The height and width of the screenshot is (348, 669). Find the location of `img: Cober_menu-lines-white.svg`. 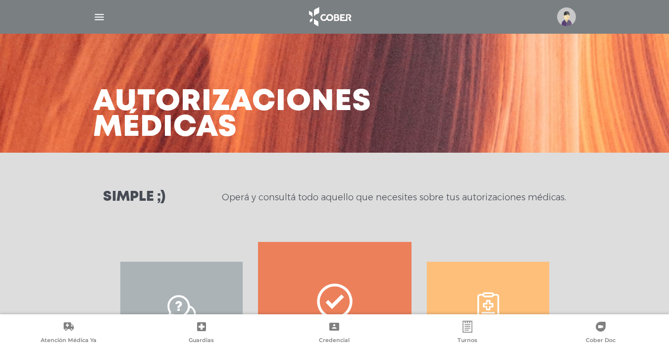

img: Cober_menu-lines-white.svg is located at coordinates (99, 17).